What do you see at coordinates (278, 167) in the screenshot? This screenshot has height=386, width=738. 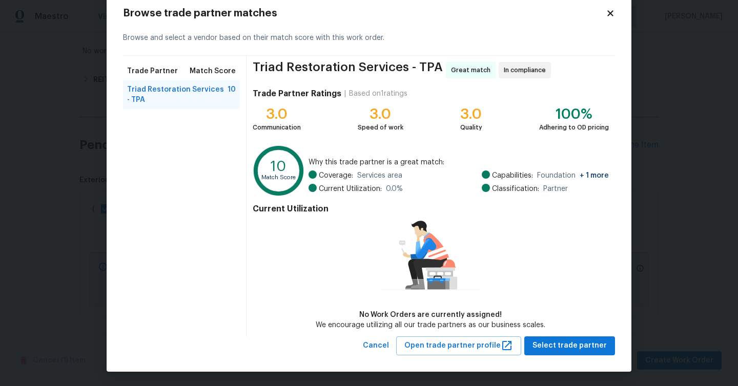 I see `text: 10` at bounding box center [278, 167].